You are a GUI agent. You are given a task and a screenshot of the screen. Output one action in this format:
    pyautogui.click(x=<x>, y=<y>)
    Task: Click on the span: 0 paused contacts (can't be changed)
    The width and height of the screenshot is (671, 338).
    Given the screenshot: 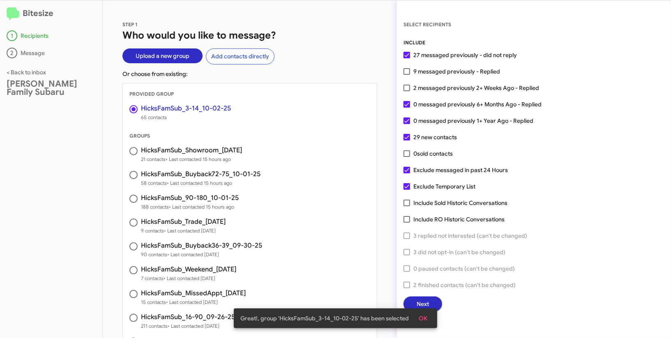 What is the action you would take?
    pyautogui.click(x=464, y=269)
    